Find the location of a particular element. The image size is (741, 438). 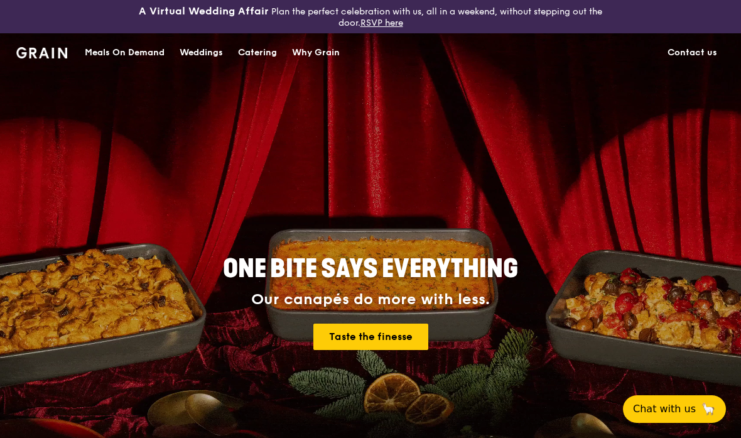

a: RSVP here is located at coordinates (382, 23).